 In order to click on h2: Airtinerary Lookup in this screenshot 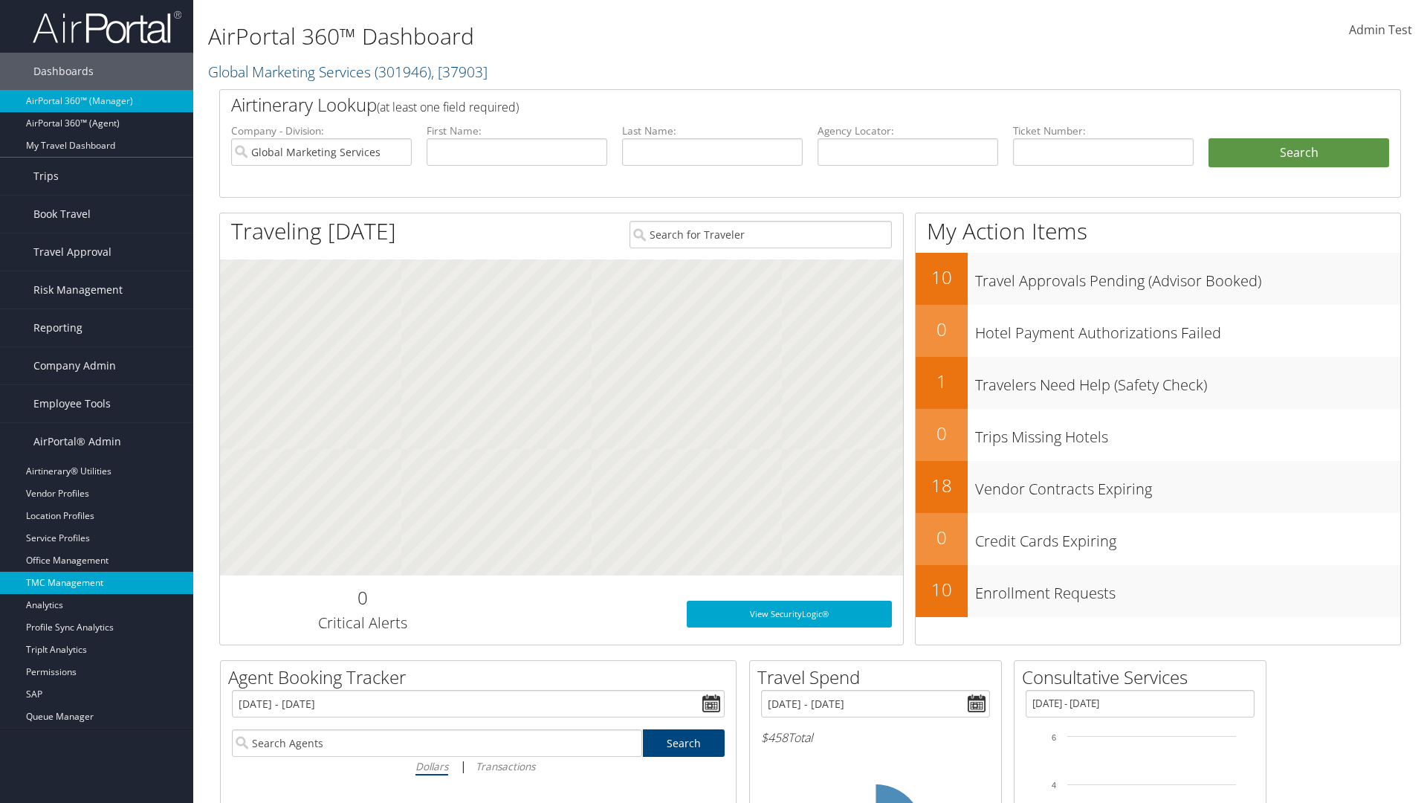, I will do `click(761, 105)`.